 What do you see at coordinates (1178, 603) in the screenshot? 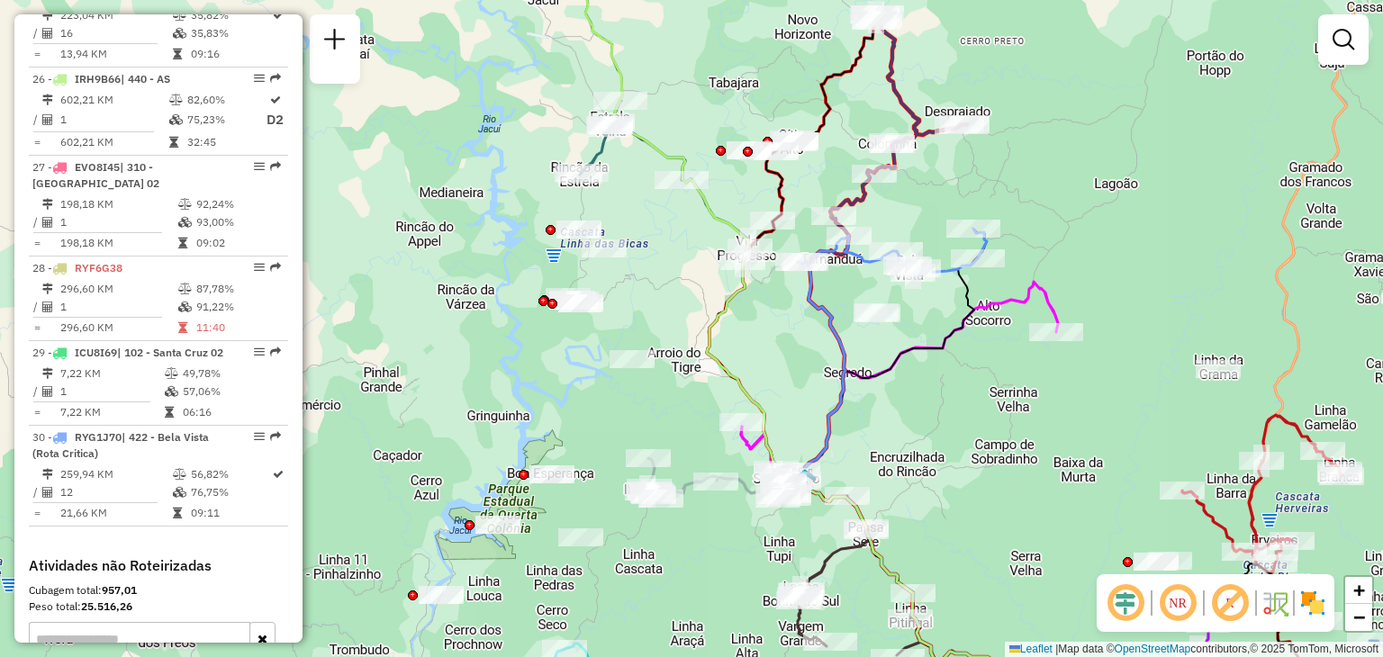
I see `span: Ocultar NR` at bounding box center [1178, 603].